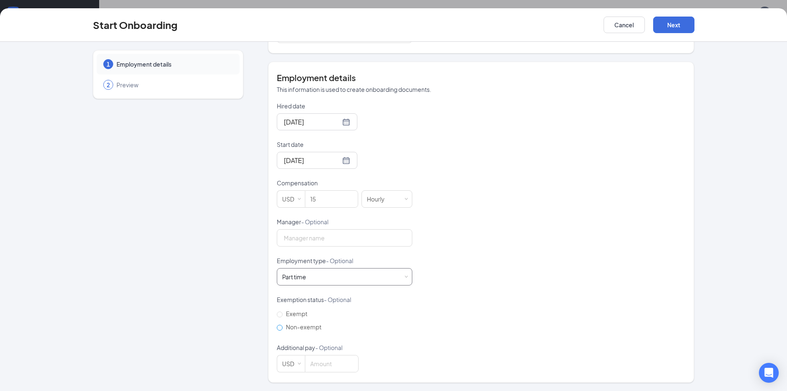 Image resolution: width=787 pixels, height=391 pixels. I want to click on div: [object Object], so click(297, 276).